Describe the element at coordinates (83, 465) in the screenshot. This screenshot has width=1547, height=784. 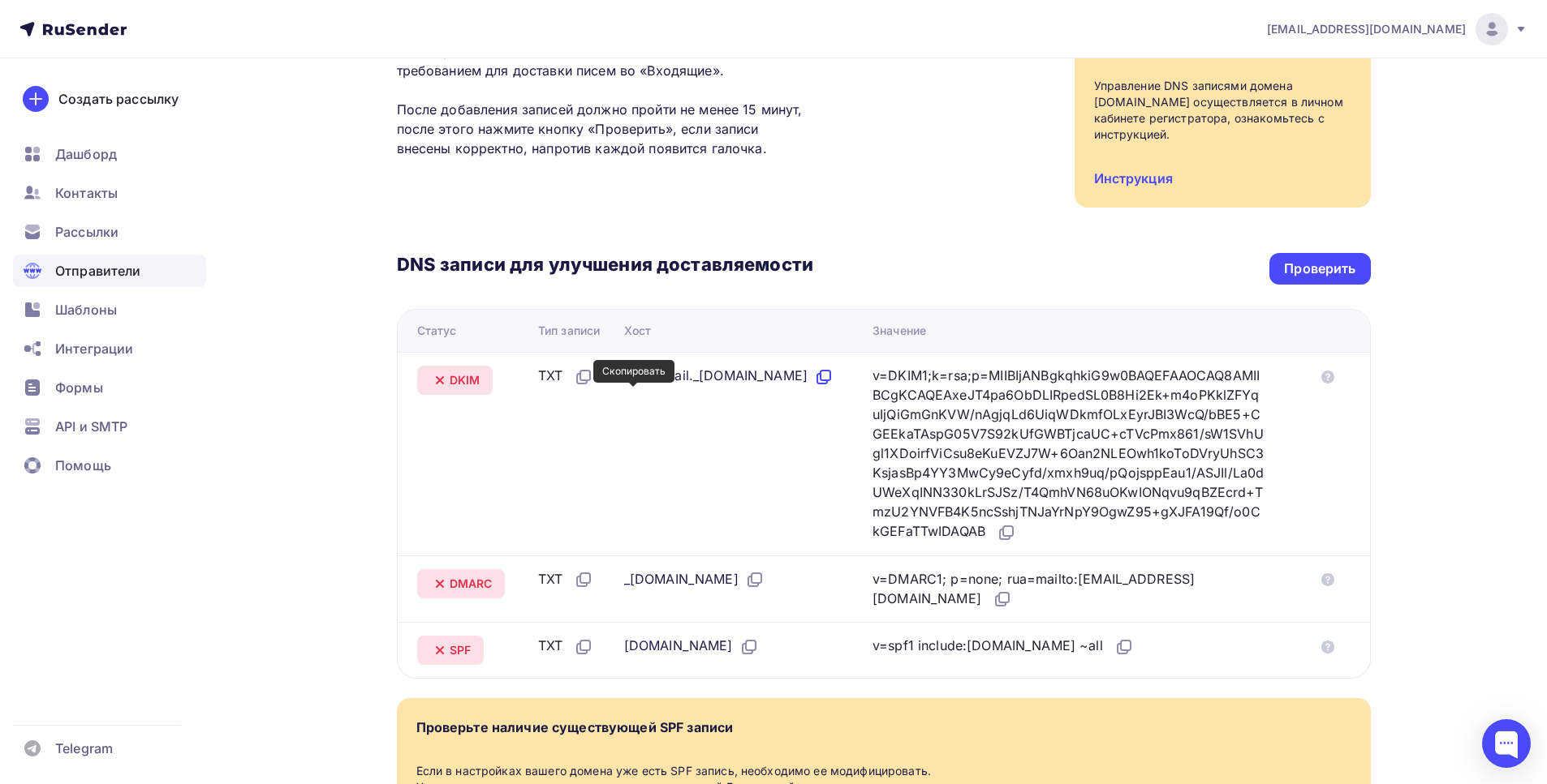
I see `span: Помощь` at that location.